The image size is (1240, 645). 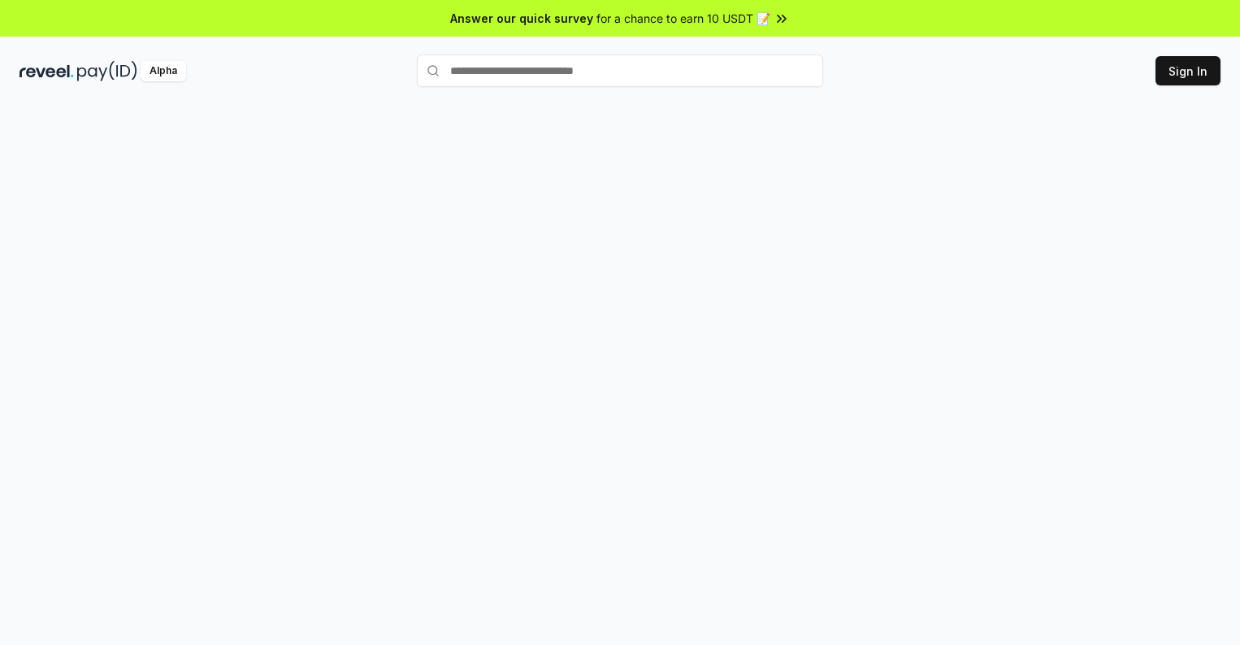 I want to click on span: Answer our quick survey, so click(x=522, y=18).